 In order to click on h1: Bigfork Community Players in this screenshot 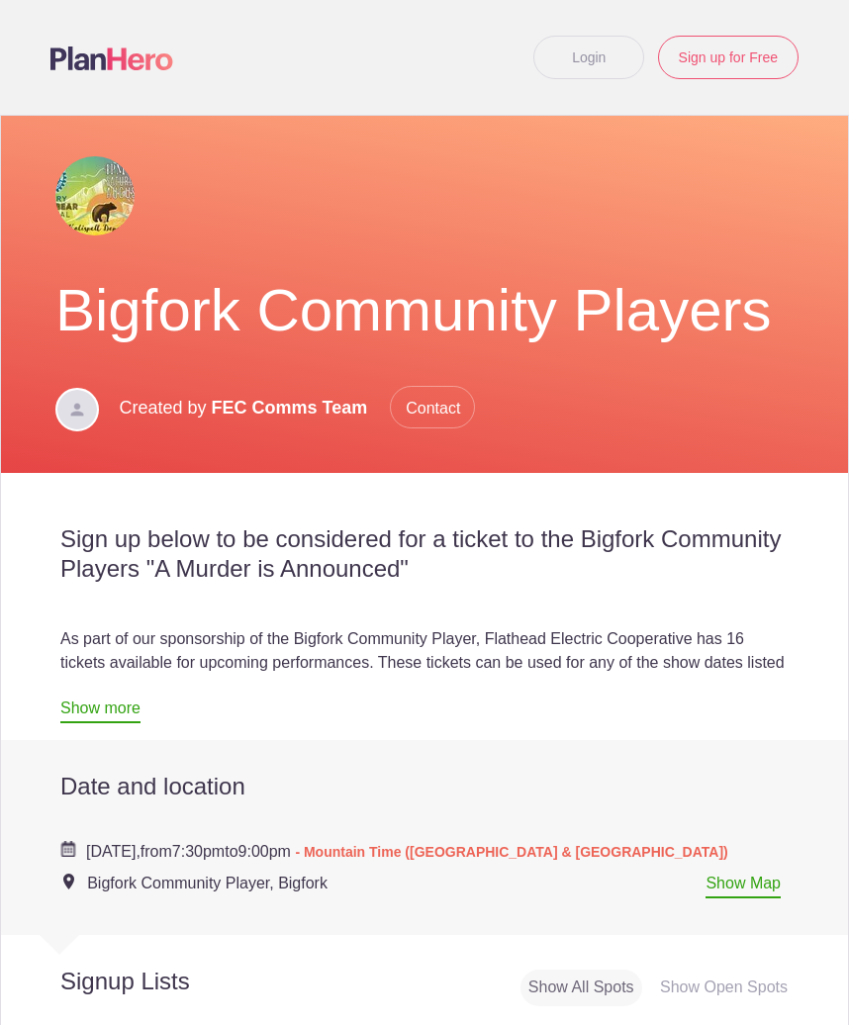, I will do `click(425, 311)`.